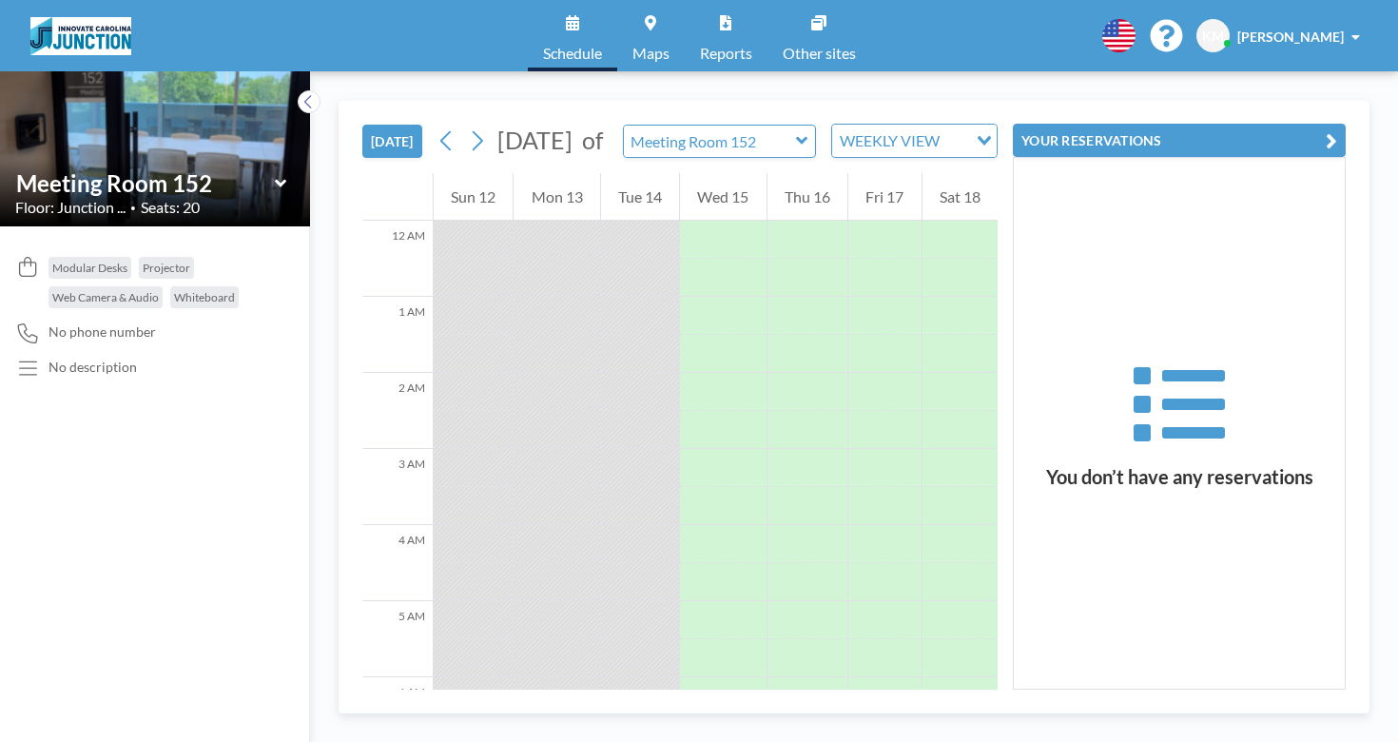  I want to click on span: Maps, so click(651, 53).